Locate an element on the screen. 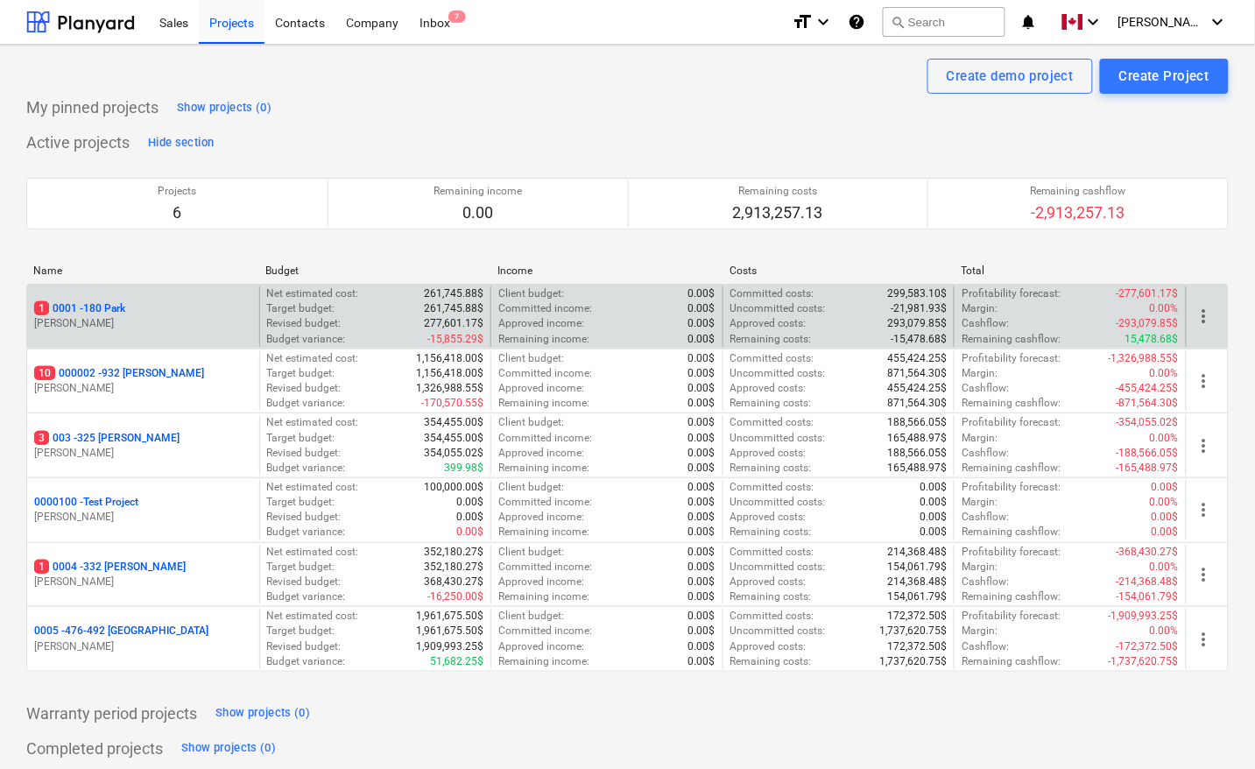  p: Client budget : is located at coordinates (531, 552).